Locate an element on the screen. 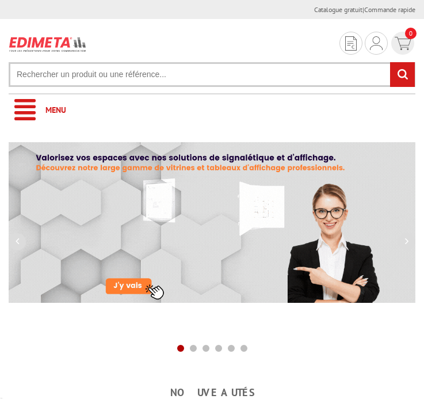  input: rechercher is located at coordinates (402, 74).